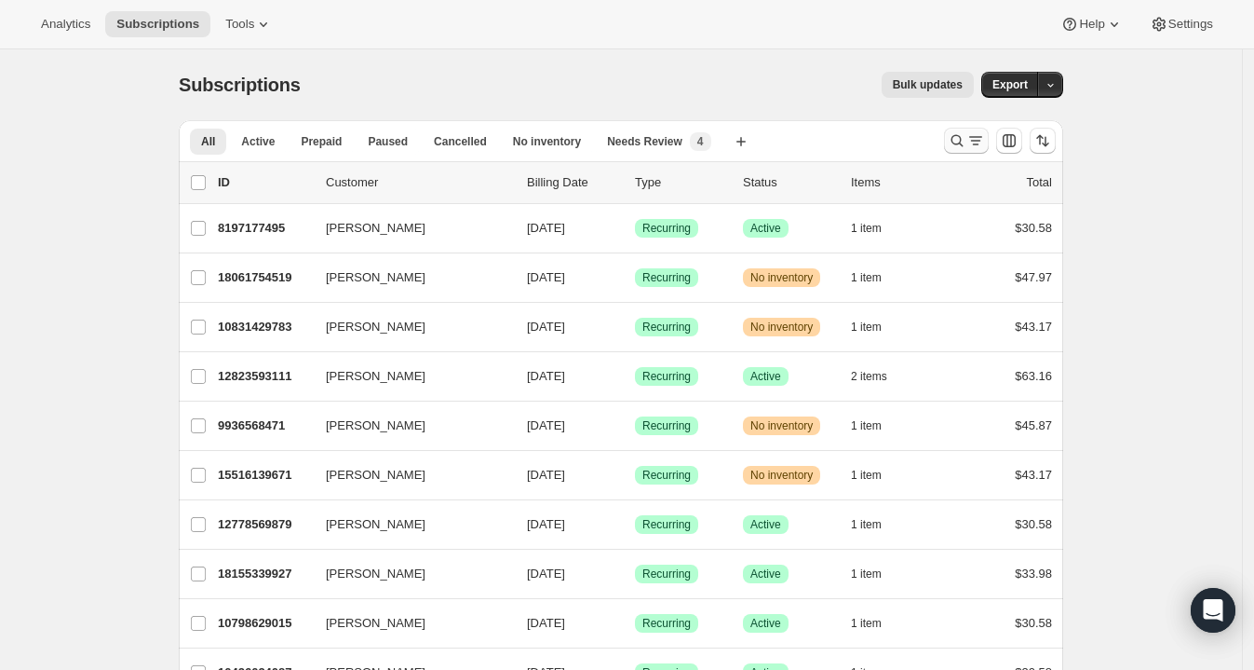 This screenshot has height=670, width=1254. Describe the element at coordinates (264, 623) in the screenshot. I see `p: 10798629015` at that location.